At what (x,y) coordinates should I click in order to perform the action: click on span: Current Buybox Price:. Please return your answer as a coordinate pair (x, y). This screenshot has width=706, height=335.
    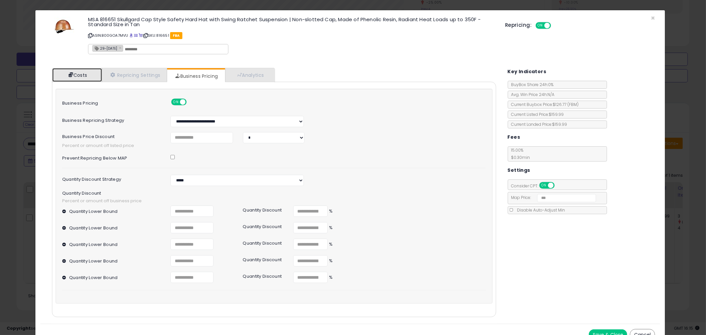
    Looking at the image, I should click on (544, 104).